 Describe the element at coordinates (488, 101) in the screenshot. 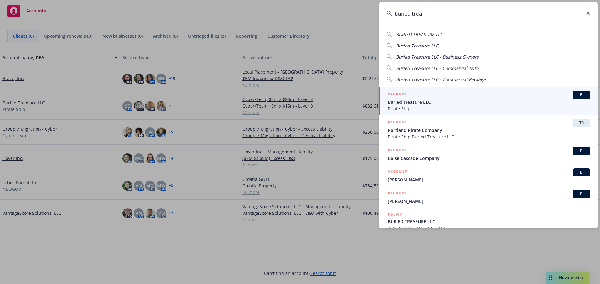

I see `a: ACCOUNTBIBuried Treasure LLCPirate Ship` at that location.